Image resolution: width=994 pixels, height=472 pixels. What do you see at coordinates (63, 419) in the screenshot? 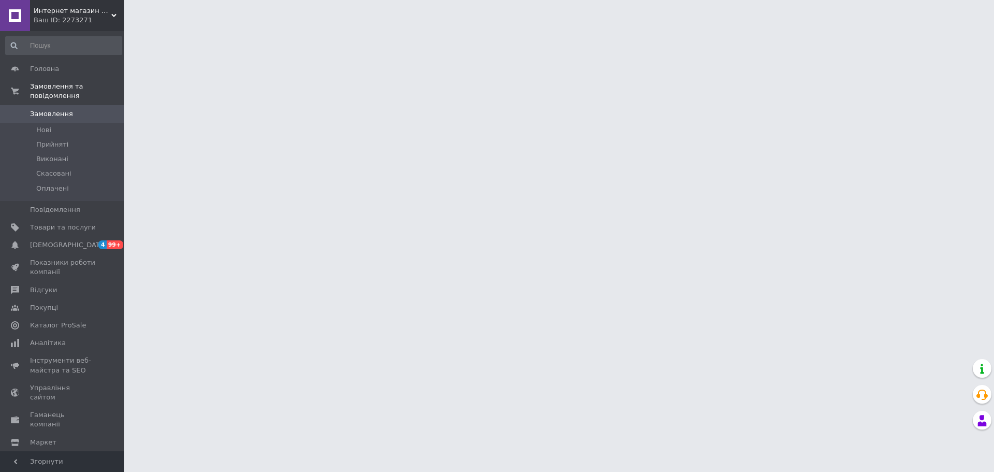
I see `span: Гаманець компанії` at bounding box center [63, 419].